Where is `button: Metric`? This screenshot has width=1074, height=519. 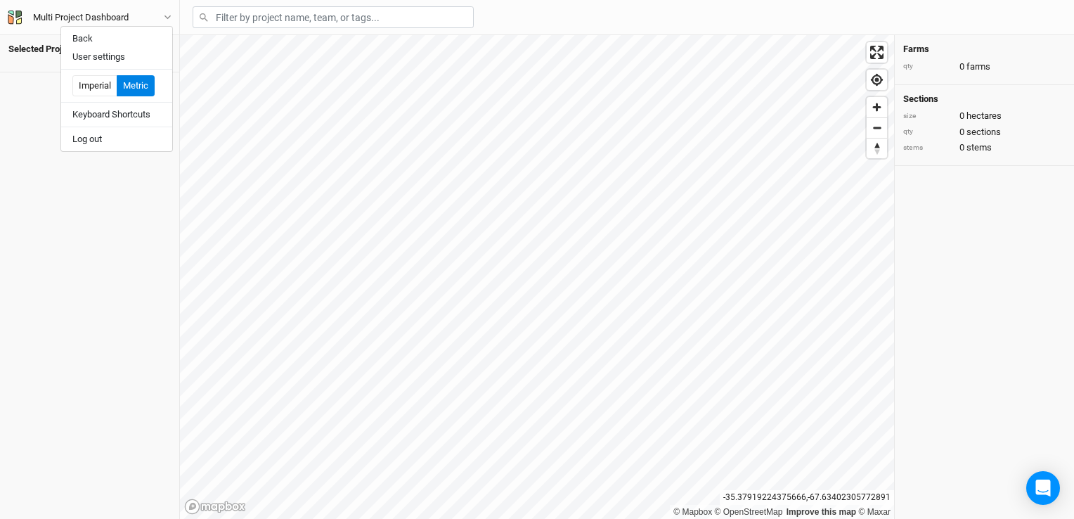 button: Metric is located at coordinates (136, 86).